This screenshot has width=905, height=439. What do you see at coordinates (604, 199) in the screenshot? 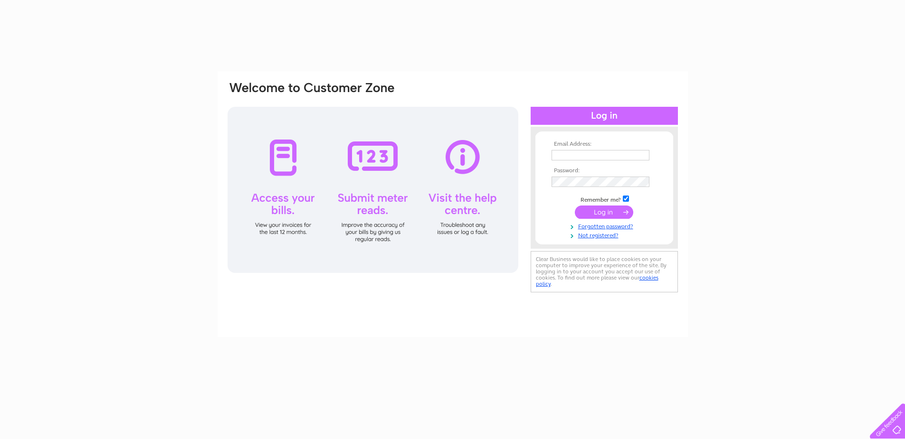
I see `td: Remember me?` at bounding box center [604, 199].